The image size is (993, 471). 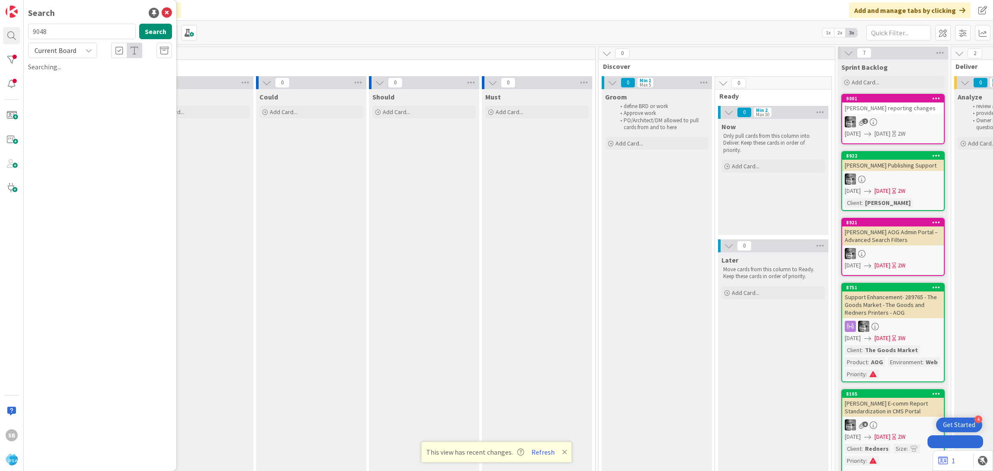 What do you see at coordinates (661, 124) in the screenshot?
I see `li: PO/Architect/DM allowed to pull cards from and to here` at bounding box center [661, 124].